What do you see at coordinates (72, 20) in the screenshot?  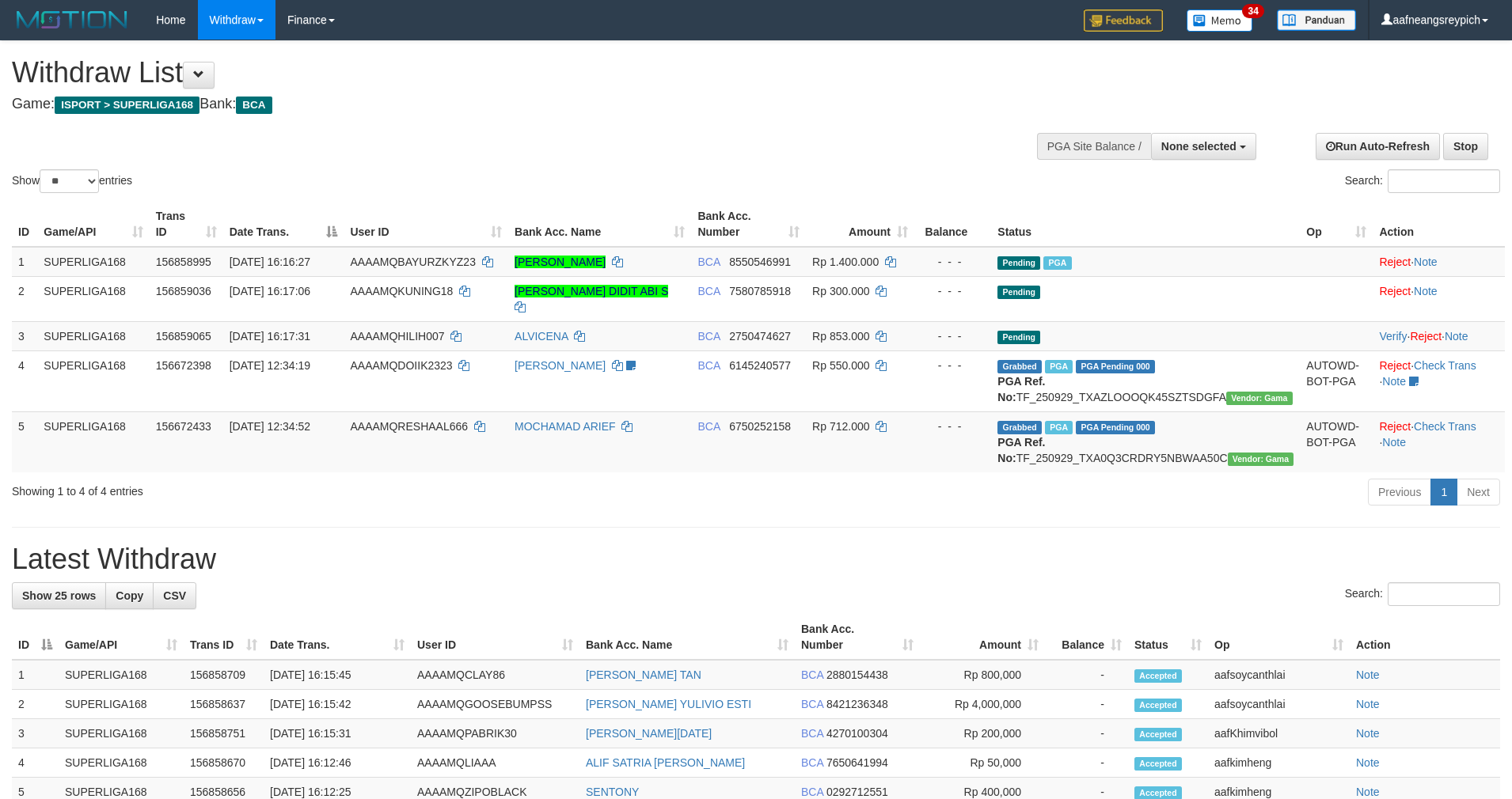 I see `img: MOTION_logo.png` at bounding box center [72, 20].